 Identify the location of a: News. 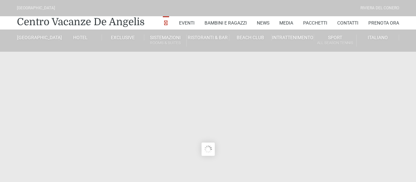
(263, 23).